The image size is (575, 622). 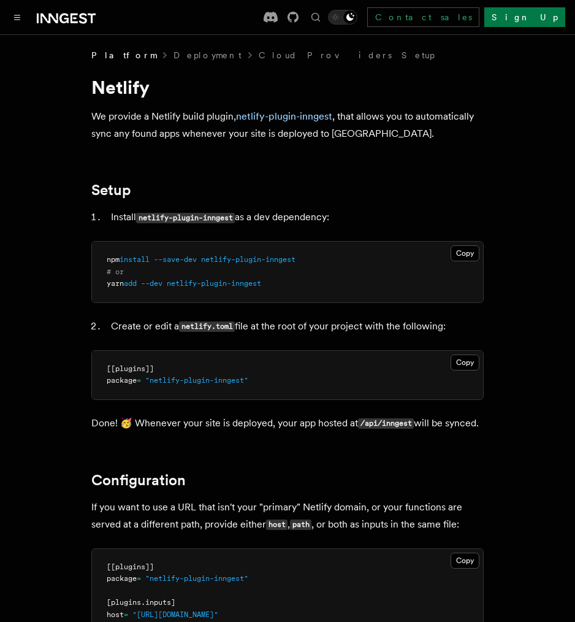 What do you see at coordinates (139, 480) in the screenshot?
I see `a: Configuration` at bounding box center [139, 480].